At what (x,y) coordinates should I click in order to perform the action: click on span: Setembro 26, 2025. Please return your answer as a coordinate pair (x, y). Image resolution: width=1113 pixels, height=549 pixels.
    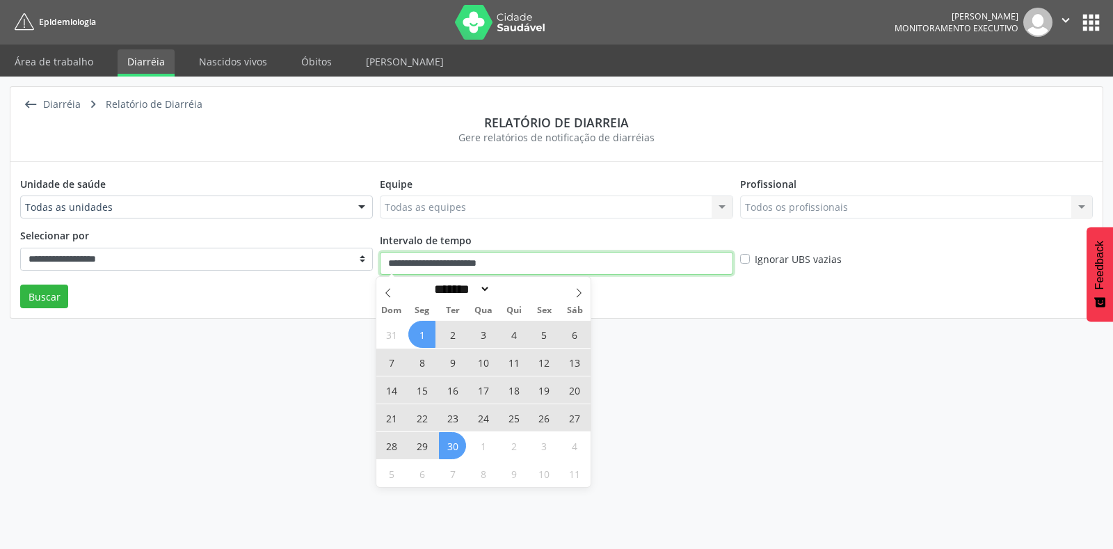
    Looking at the image, I should click on (544, 417).